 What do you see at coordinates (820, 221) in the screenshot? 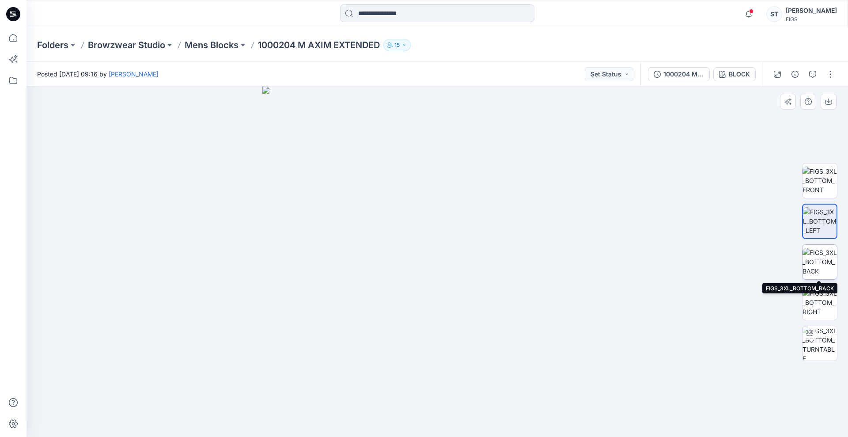
I see `img: FIGS_3XL_BOTTOM_LEFT` at bounding box center [820, 221].